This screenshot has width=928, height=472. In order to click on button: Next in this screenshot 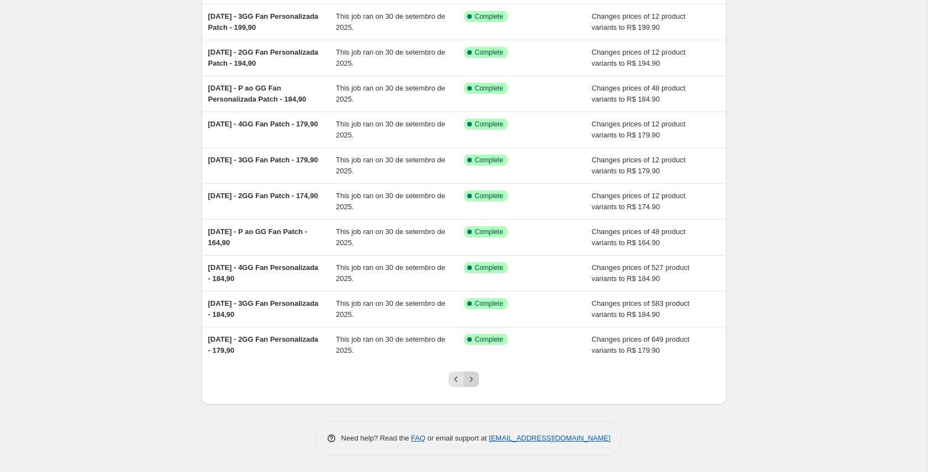, I will do `click(471, 379)`.